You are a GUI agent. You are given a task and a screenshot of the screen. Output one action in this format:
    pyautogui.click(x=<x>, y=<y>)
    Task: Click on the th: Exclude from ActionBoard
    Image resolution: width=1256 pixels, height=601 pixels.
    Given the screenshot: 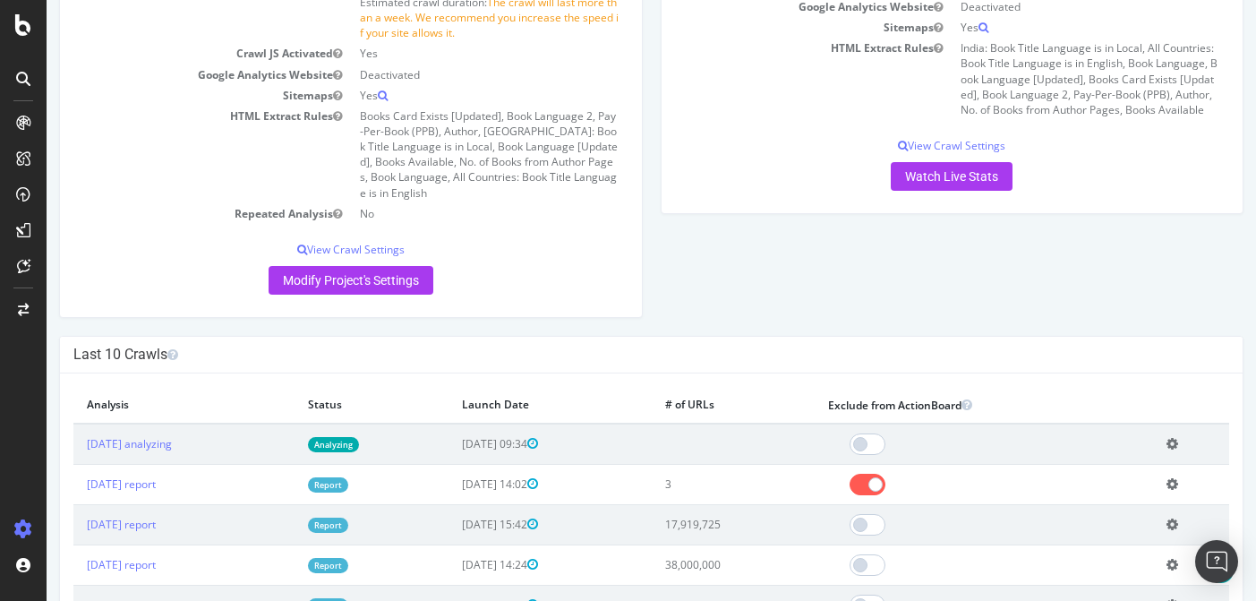 What is the action you would take?
    pyautogui.click(x=937, y=405)
    